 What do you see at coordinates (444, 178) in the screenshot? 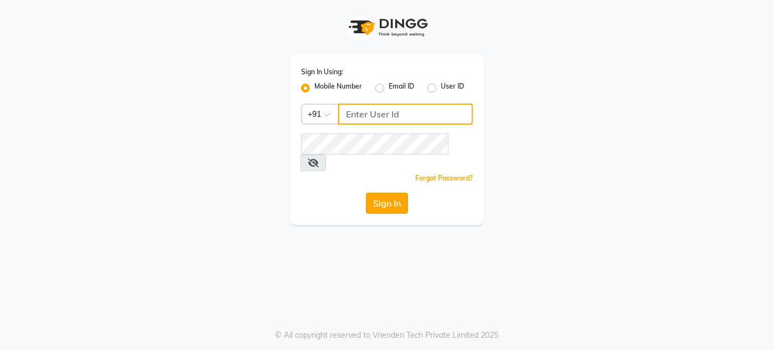
I see `a: Forgot Password?` at bounding box center [444, 178].